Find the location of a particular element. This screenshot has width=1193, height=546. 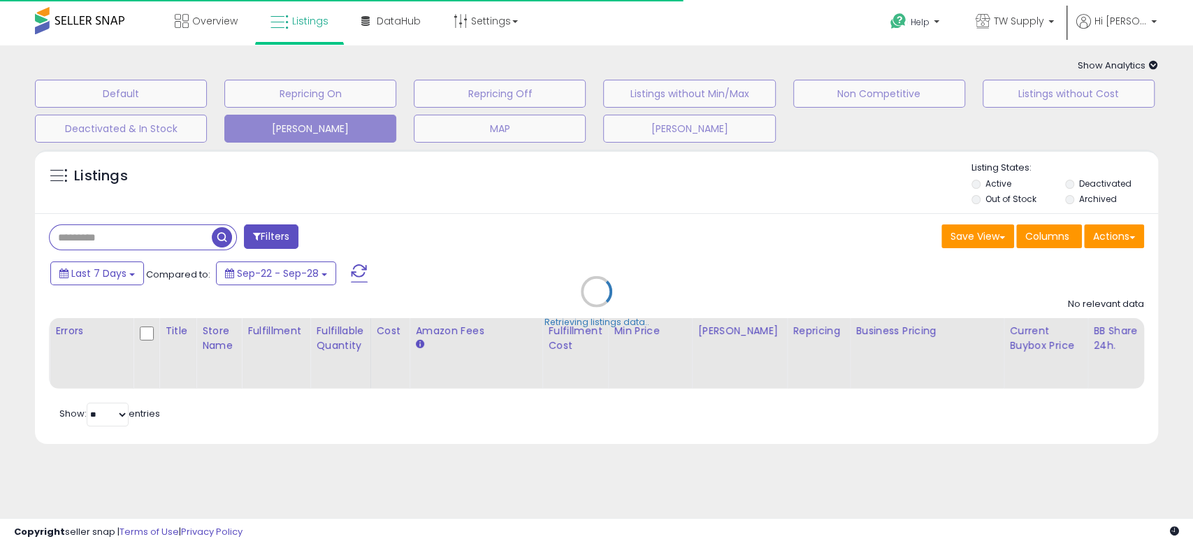

div: seller snap | | is located at coordinates (128, 532).